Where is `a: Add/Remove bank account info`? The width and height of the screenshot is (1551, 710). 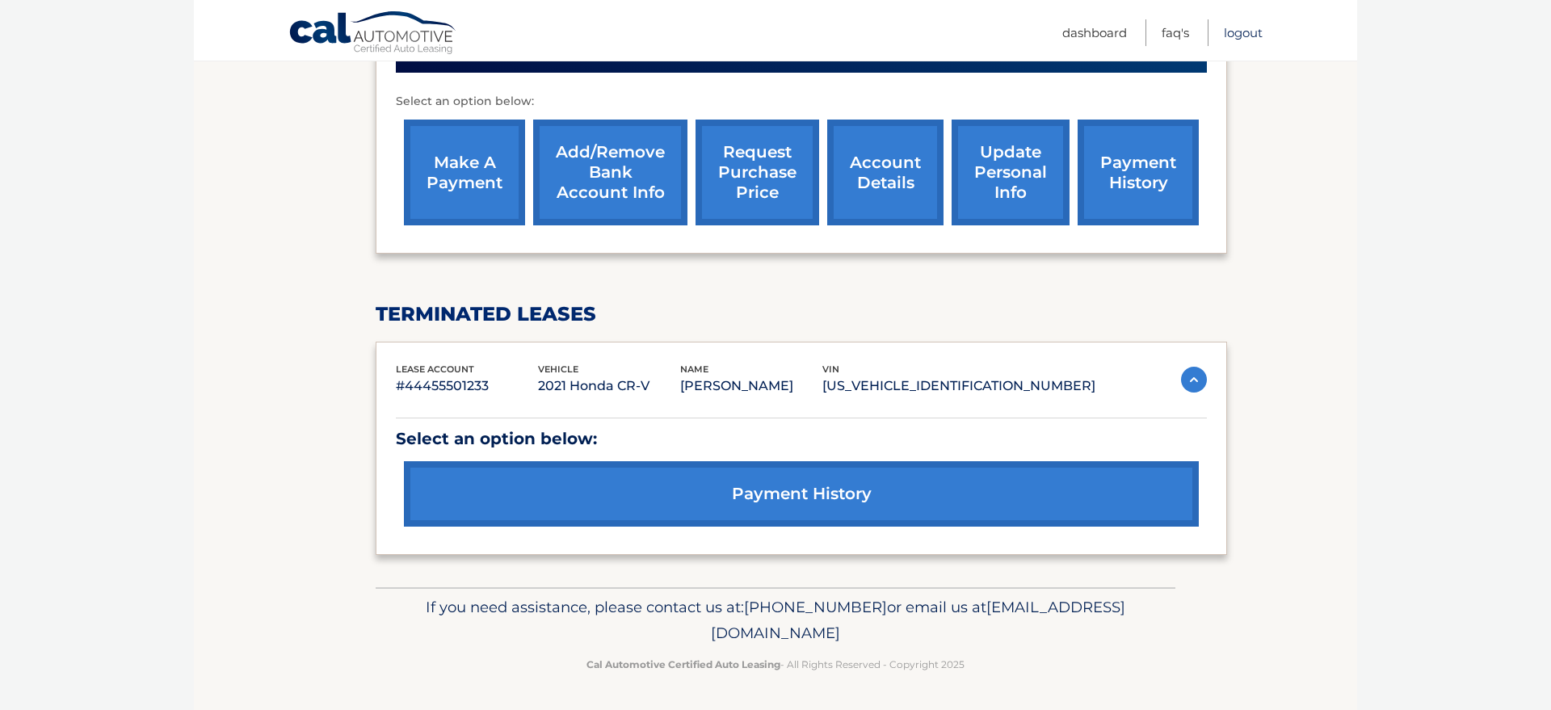
a: Add/Remove bank account info is located at coordinates (610, 172).